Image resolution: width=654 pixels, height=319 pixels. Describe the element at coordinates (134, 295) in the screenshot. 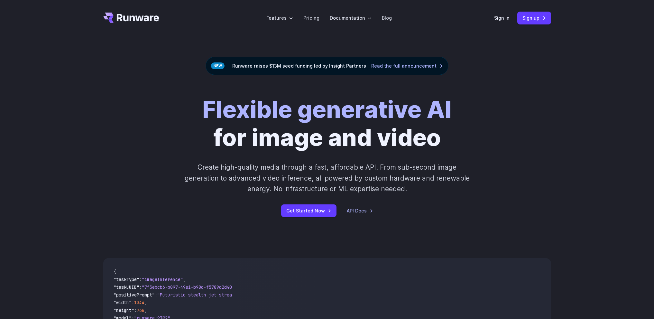

I see `span: "positivePrompt"` at that location.